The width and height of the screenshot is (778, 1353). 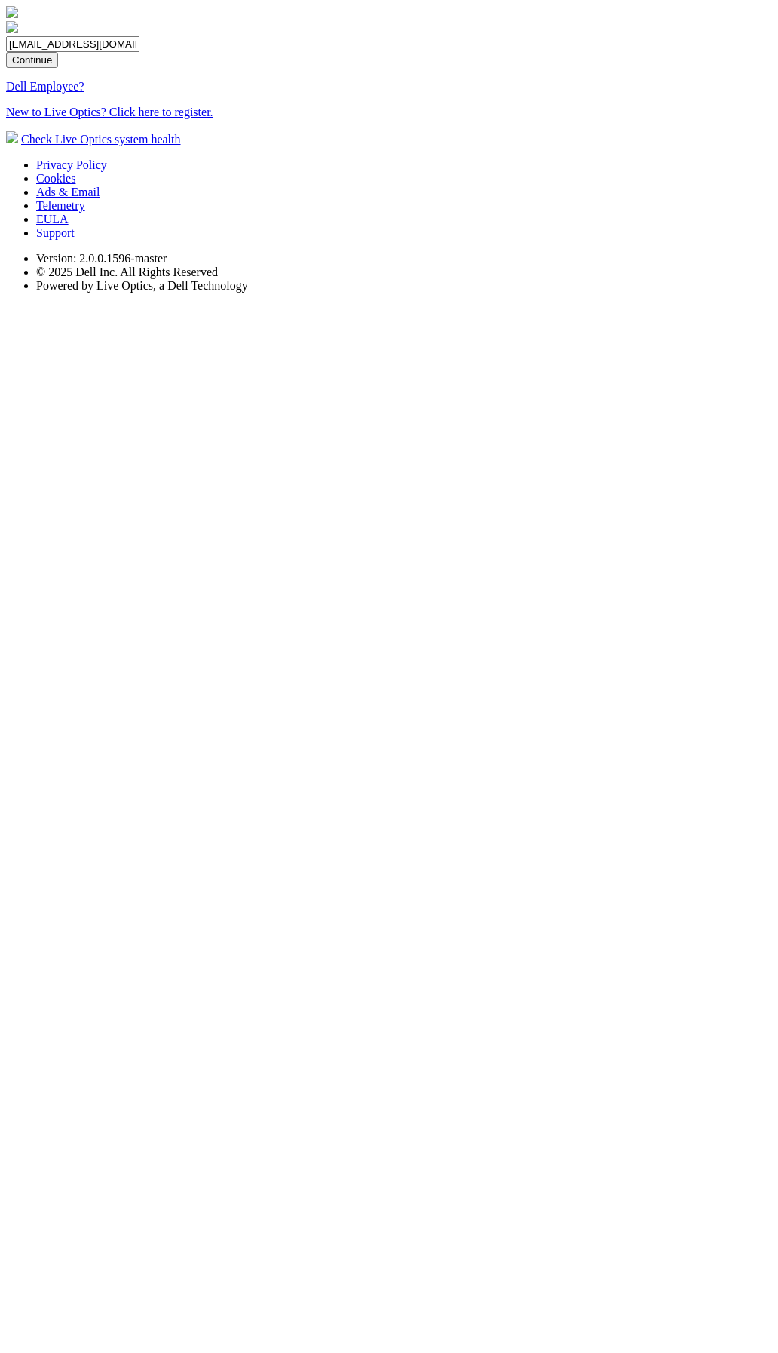 I want to click on a: Cookies, so click(x=56, y=178).